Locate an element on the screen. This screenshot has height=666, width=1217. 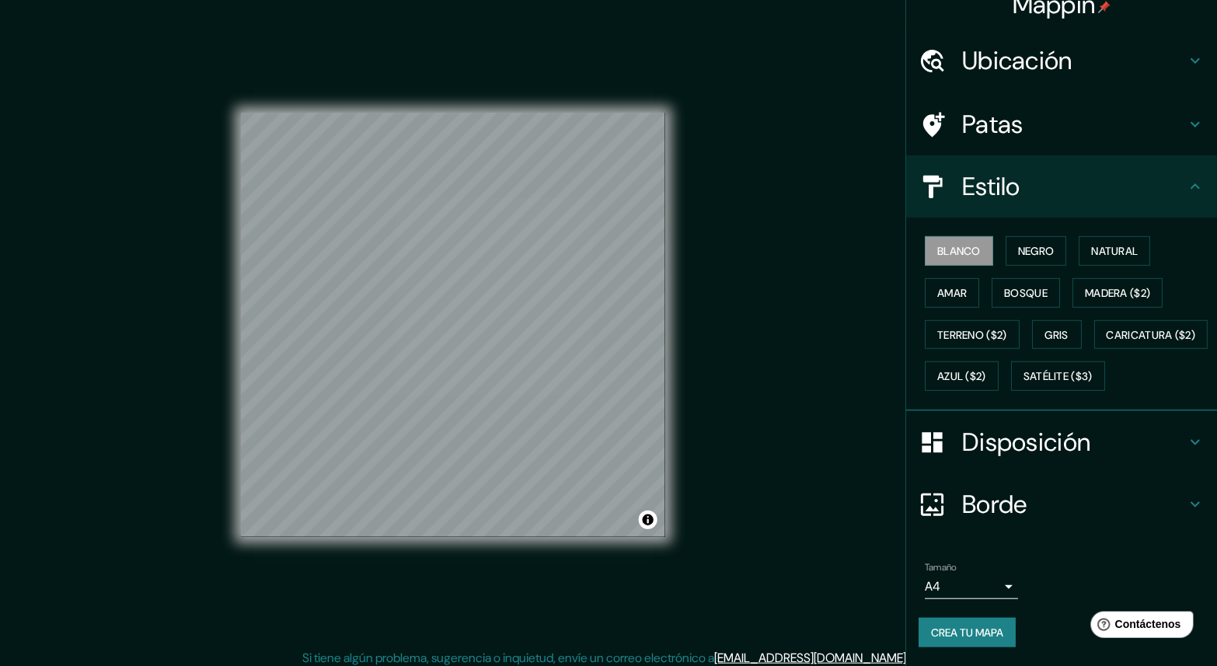
font: Gris is located at coordinates (1057, 335).